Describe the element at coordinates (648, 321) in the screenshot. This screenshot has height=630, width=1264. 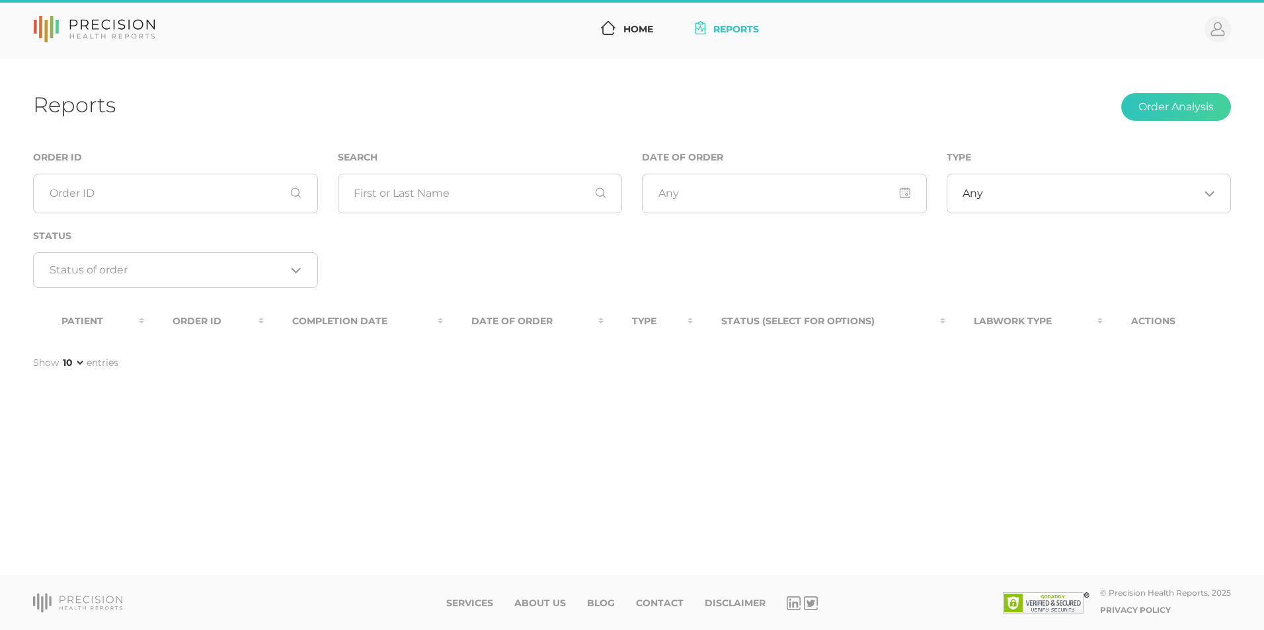
I see `th: Type` at that location.